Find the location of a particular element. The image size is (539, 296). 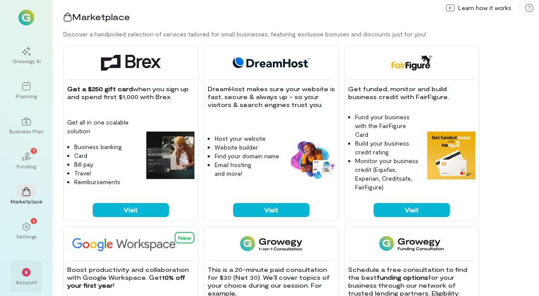

div: Funding is located at coordinates (26, 166).